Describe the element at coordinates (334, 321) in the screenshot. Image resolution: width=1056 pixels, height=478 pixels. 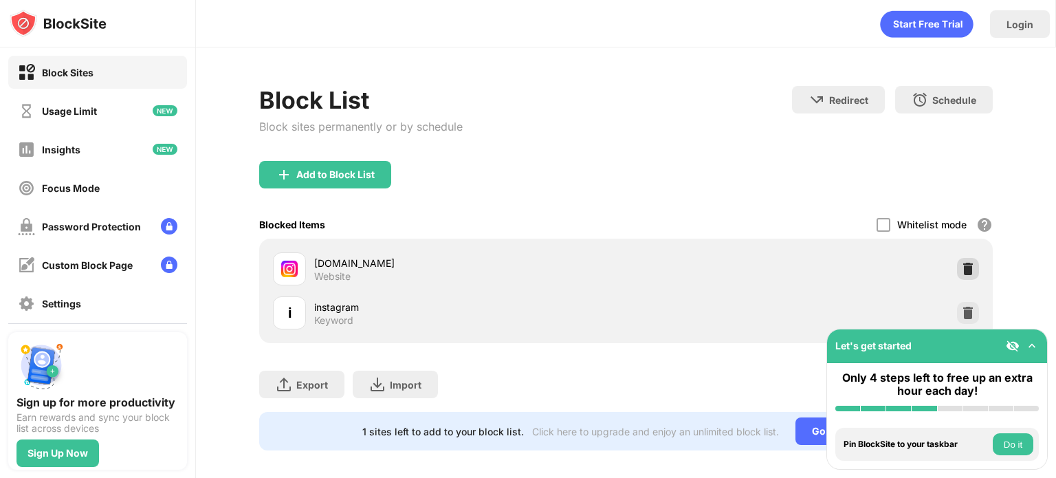
I see `div: Keyword` at that location.